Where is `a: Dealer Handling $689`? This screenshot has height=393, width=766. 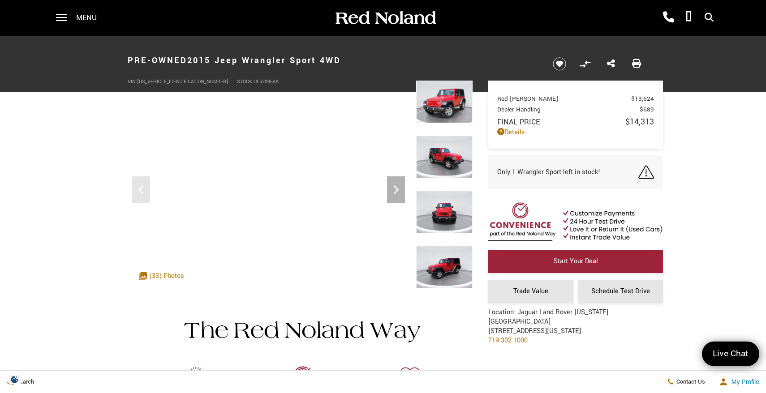
a: Dealer Handling $689 is located at coordinates (576, 109).